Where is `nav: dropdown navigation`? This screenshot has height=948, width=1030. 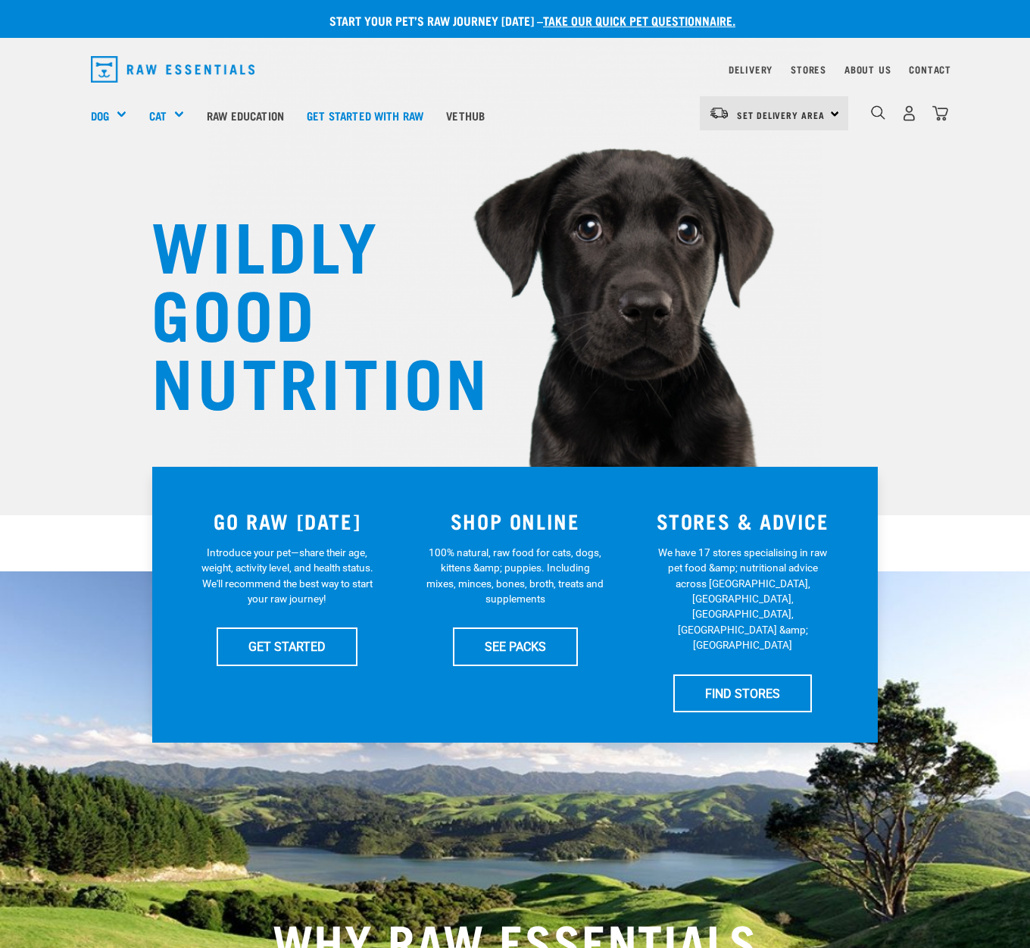 nav: dropdown navigation is located at coordinates (515, 69).